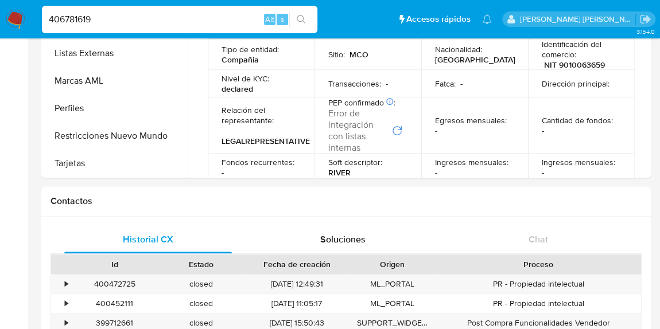 The width and height of the screenshot is (660, 329). What do you see at coordinates (445, 84) in the screenshot?
I see `p: Fatca :` at bounding box center [445, 84].